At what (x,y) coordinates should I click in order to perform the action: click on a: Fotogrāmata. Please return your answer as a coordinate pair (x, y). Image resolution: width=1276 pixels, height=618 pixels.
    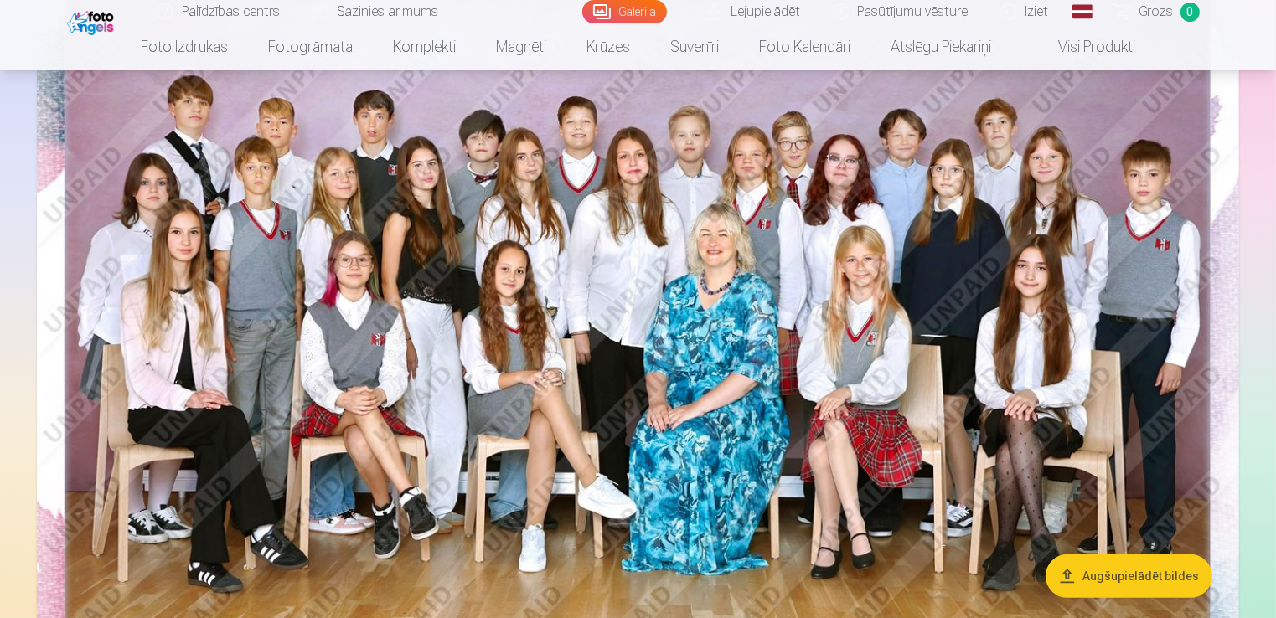
    Looking at the image, I should click on (310, 47).